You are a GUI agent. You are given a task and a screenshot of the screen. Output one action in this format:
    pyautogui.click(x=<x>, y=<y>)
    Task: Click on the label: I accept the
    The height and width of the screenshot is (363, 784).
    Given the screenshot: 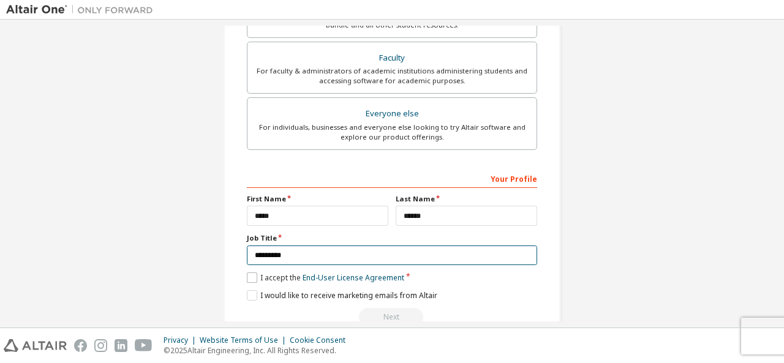 What is the action you would take?
    pyautogui.click(x=325, y=278)
    